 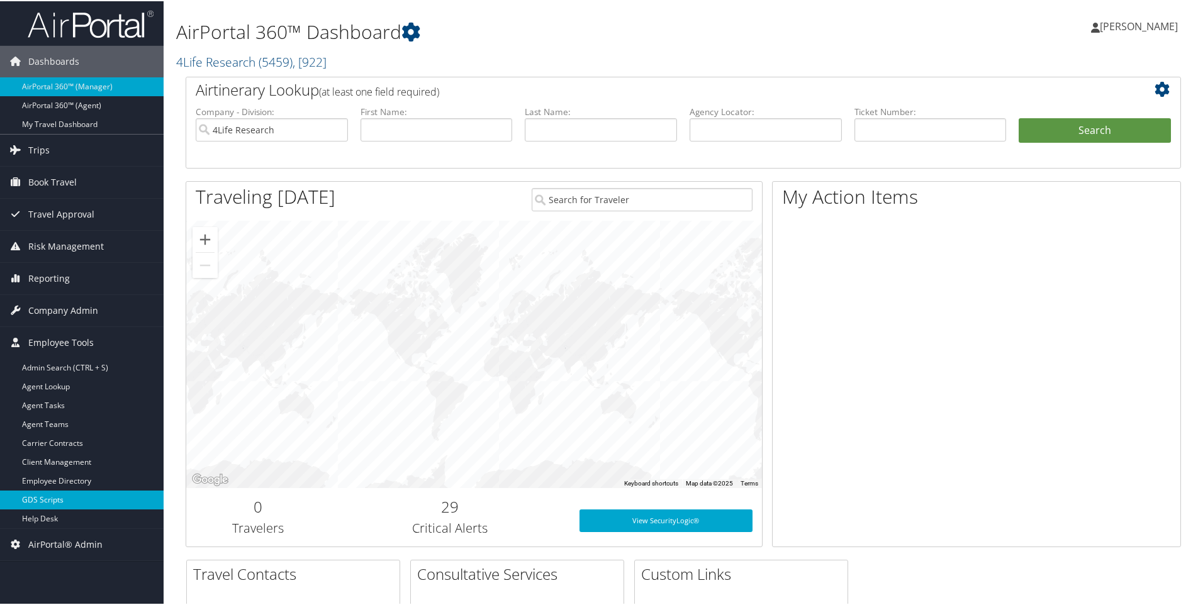 I want to click on span: , [ 922 ], so click(x=309, y=60).